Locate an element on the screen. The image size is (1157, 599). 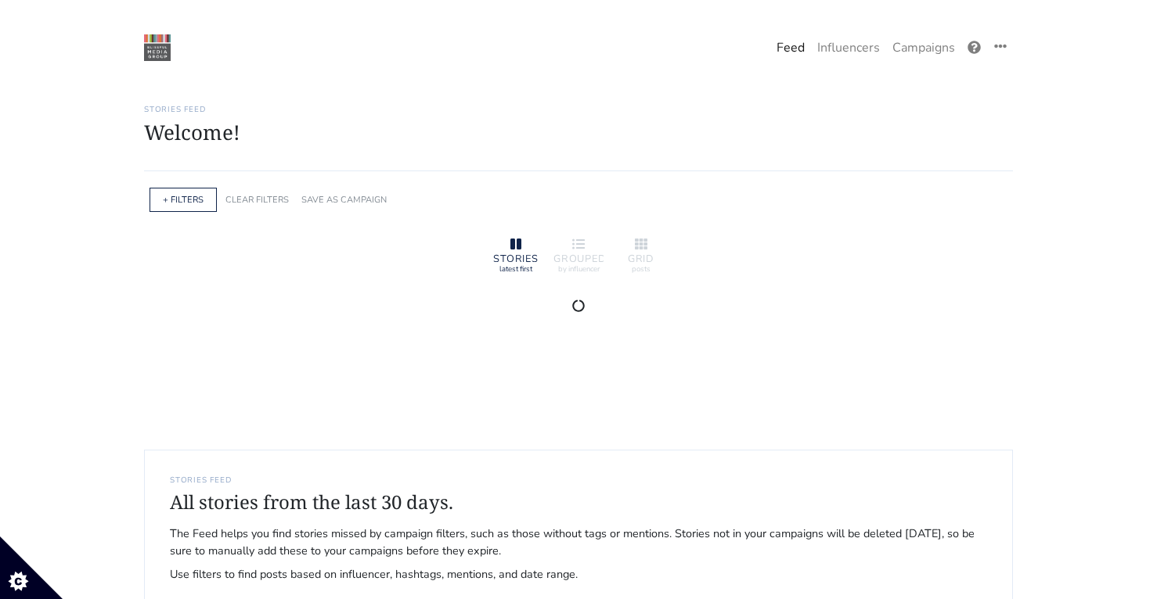
div: posts is located at coordinates (641, 269).